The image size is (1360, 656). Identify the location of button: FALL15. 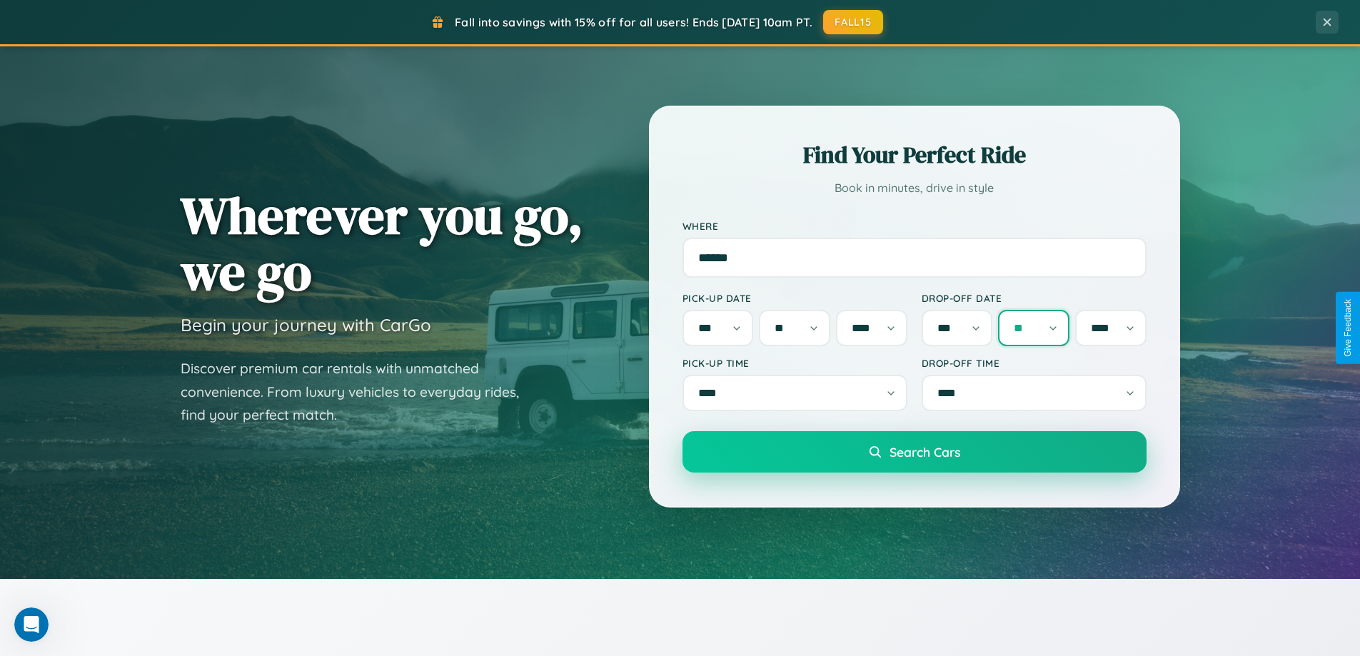
(853, 22).